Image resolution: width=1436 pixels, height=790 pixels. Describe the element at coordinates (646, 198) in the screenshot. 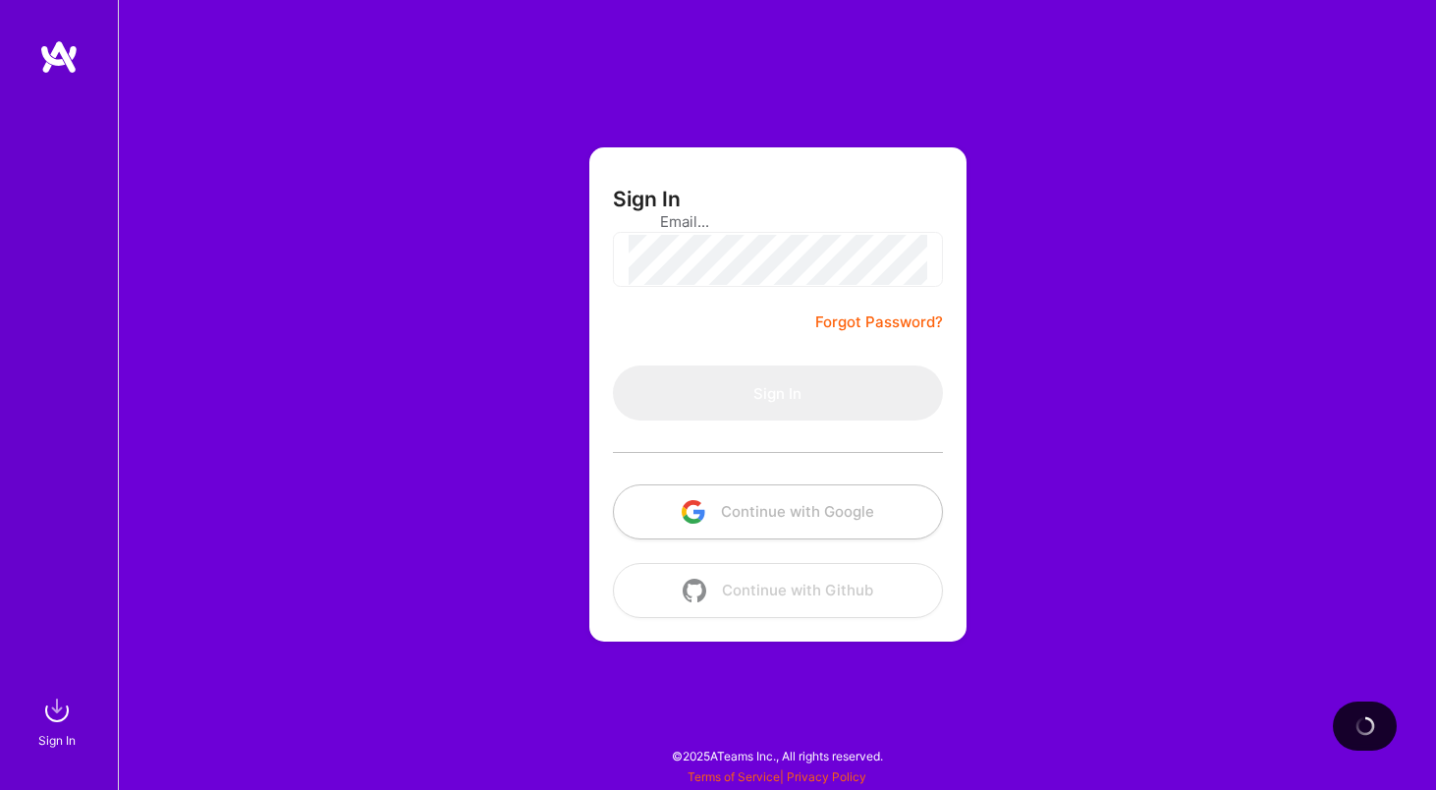

I see `h3: Sign In` at that location.